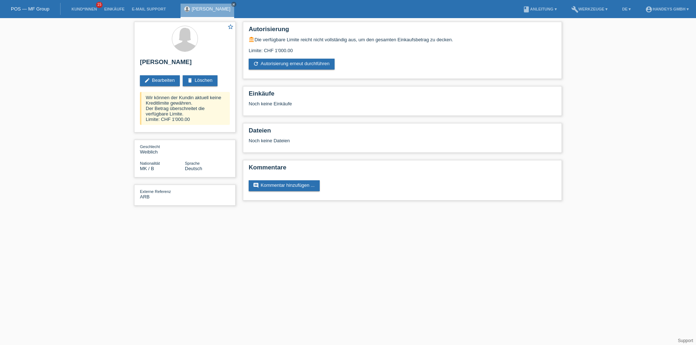  What do you see at coordinates (402, 107) in the screenshot?
I see `div: Noch keine Einkäufe` at bounding box center [402, 107].